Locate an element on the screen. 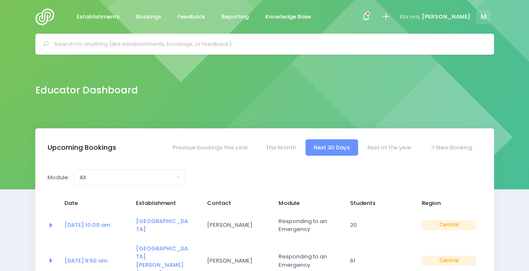  span: Establishments is located at coordinates (98, 17).